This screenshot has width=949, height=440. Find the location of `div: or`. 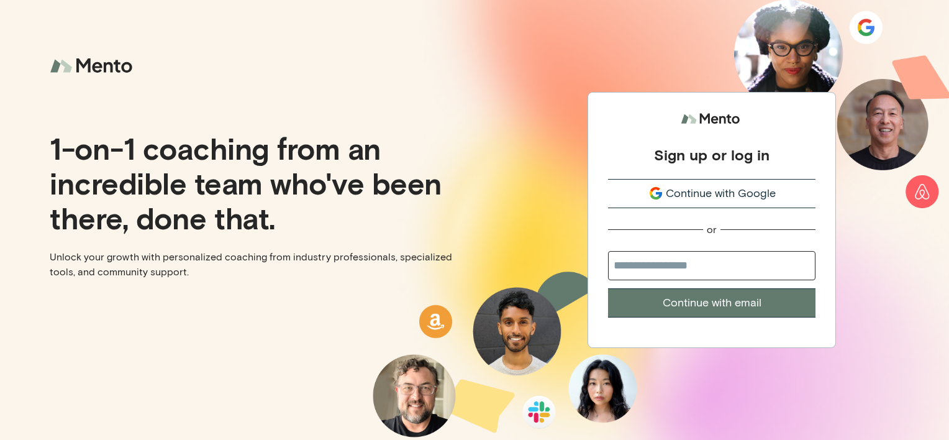

div: or is located at coordinates (711, 229).